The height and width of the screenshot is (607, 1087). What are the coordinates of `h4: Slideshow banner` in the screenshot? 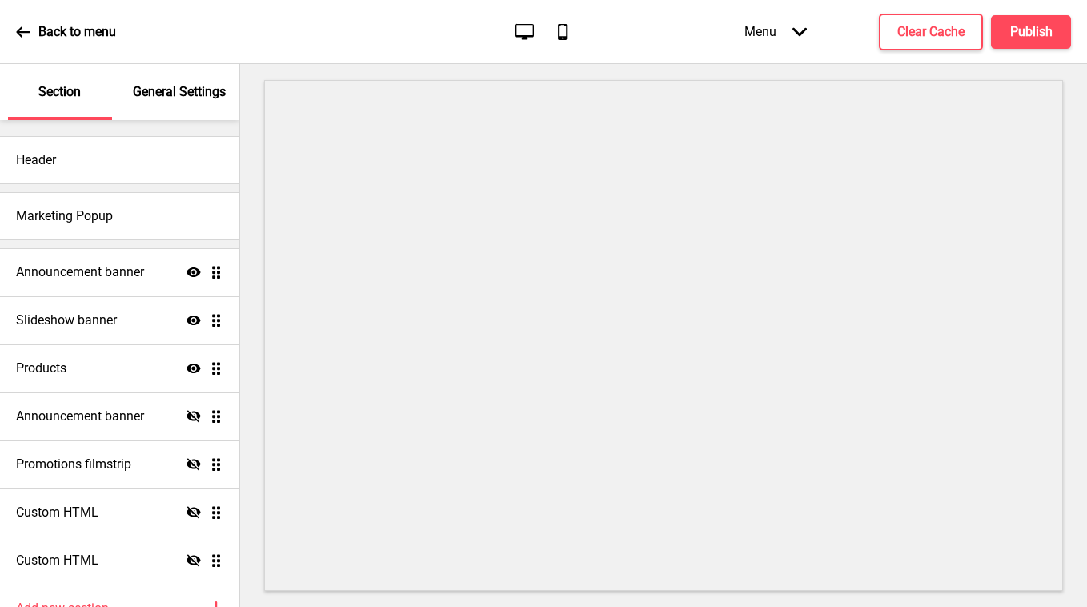 It's located at (66, 320).